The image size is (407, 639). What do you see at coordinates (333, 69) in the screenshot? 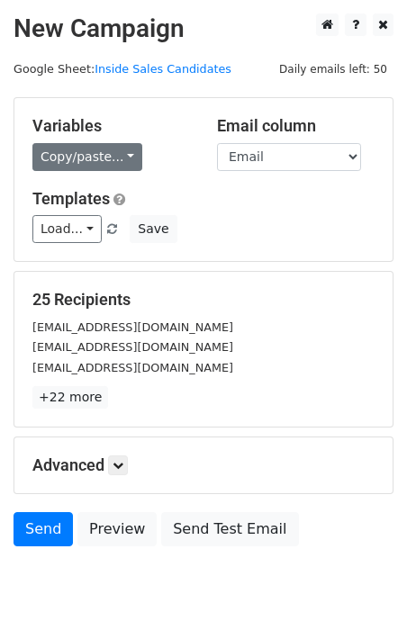
I see `span: Daily emails left: 50` at bounding box center [333, 69].